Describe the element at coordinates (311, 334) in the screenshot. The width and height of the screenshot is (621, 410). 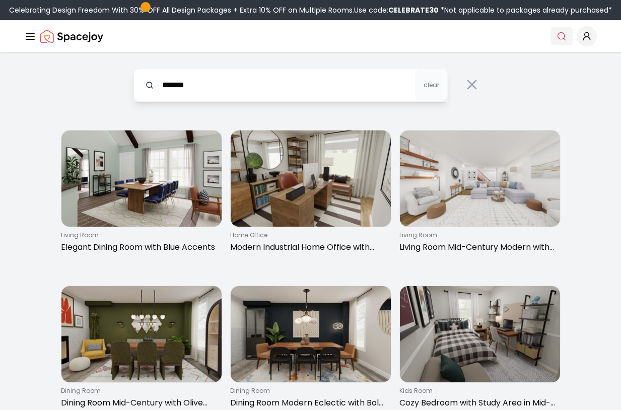
I see `img: Dining Room Modern Eclectic with Bold Contrasts` at that location.